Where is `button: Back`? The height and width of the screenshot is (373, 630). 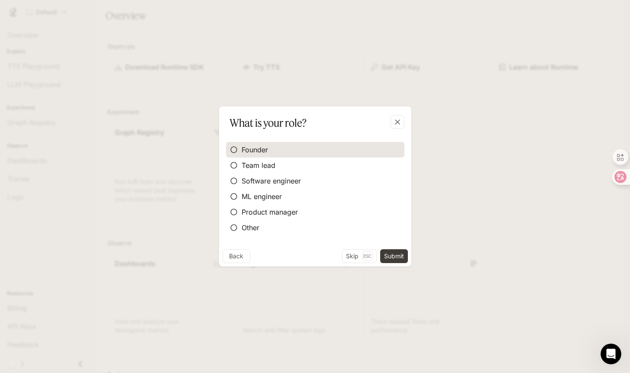 button: Back is located at coordinates (236, 256).